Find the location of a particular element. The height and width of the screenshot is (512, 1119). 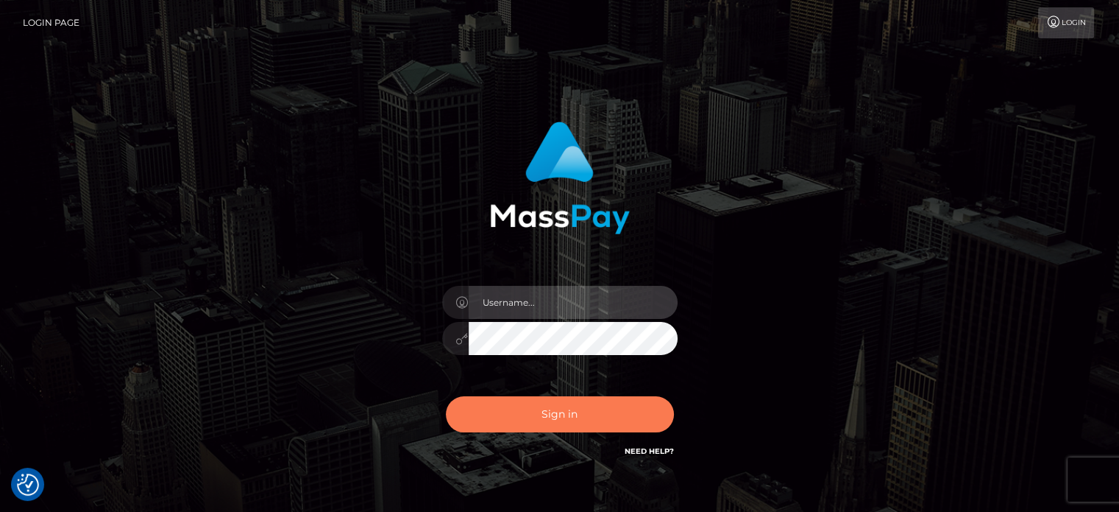

a: Need Help? is located at coordinates (649, 450).